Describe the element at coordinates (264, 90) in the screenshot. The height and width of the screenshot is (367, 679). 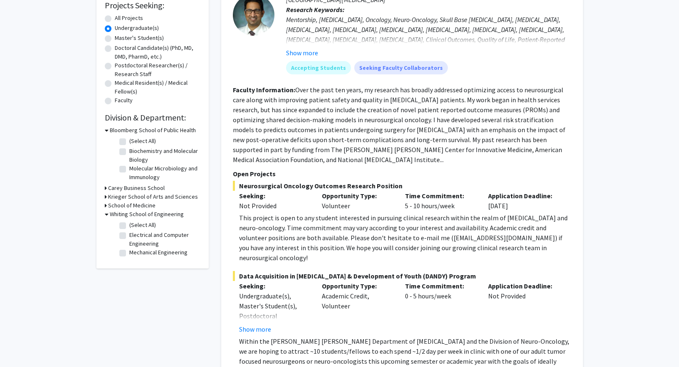
I see `b: Faculty Information:` at that location.